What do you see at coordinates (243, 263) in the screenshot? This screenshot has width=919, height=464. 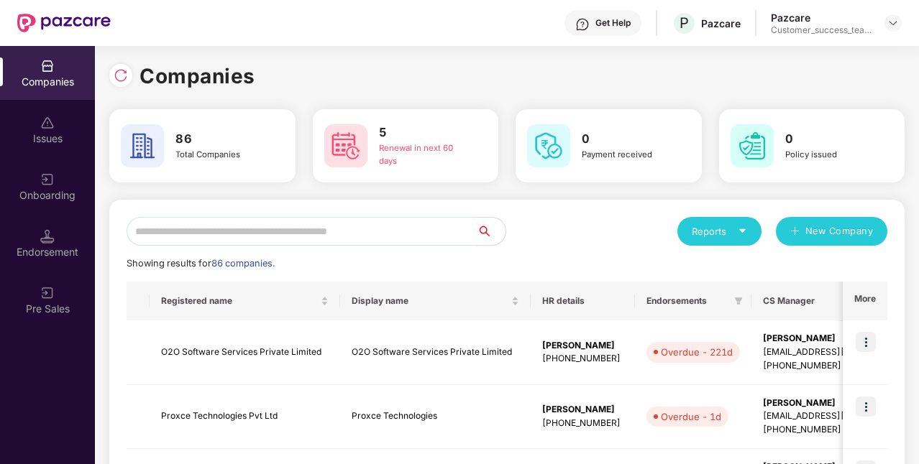 I see `span: 86 companies.` at bounding box center [243, 263].